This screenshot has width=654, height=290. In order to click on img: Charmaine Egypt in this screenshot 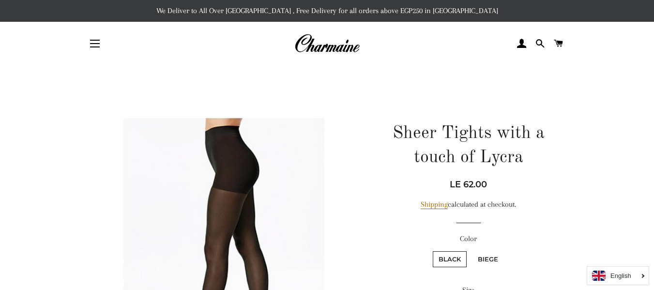, I will do `click(327, 44)`.